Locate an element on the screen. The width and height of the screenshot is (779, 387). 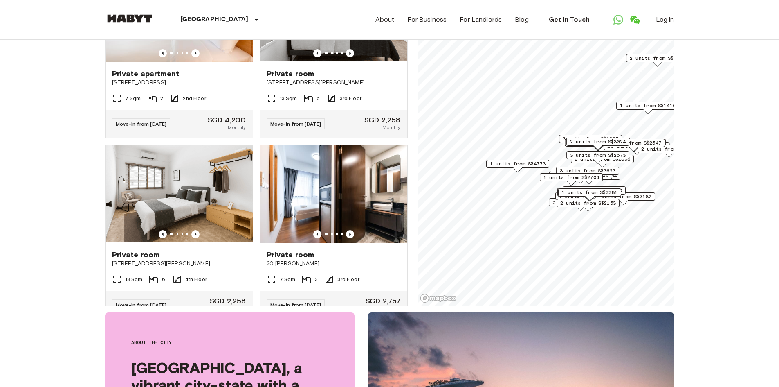
span: 1 units from S$1418 is located at coordinates (648, 106).